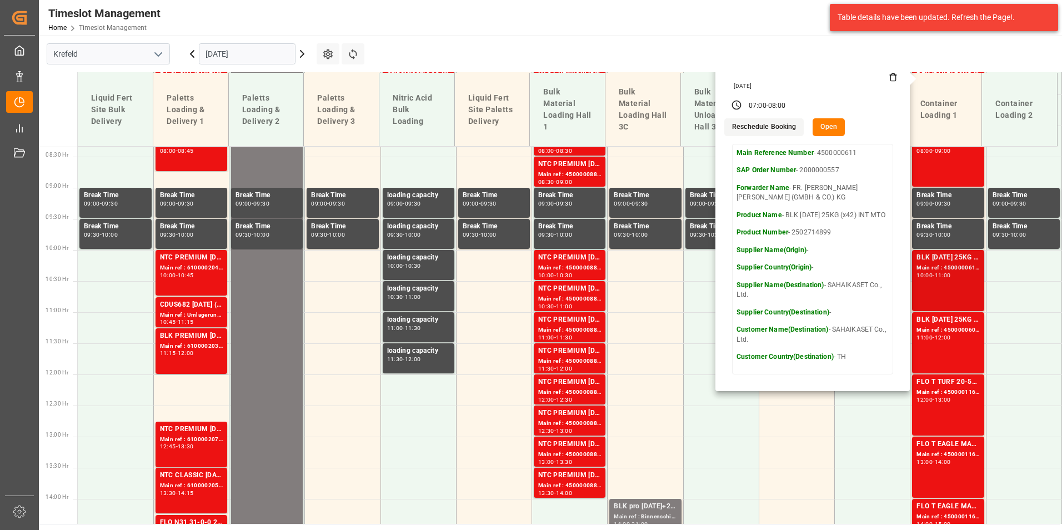 This screenshot has height=530, width=1062. Describe the element at coordinates (569, 392) in the screenshot. I see `div: Main ref : 4500000886, 2000000854` at that location.